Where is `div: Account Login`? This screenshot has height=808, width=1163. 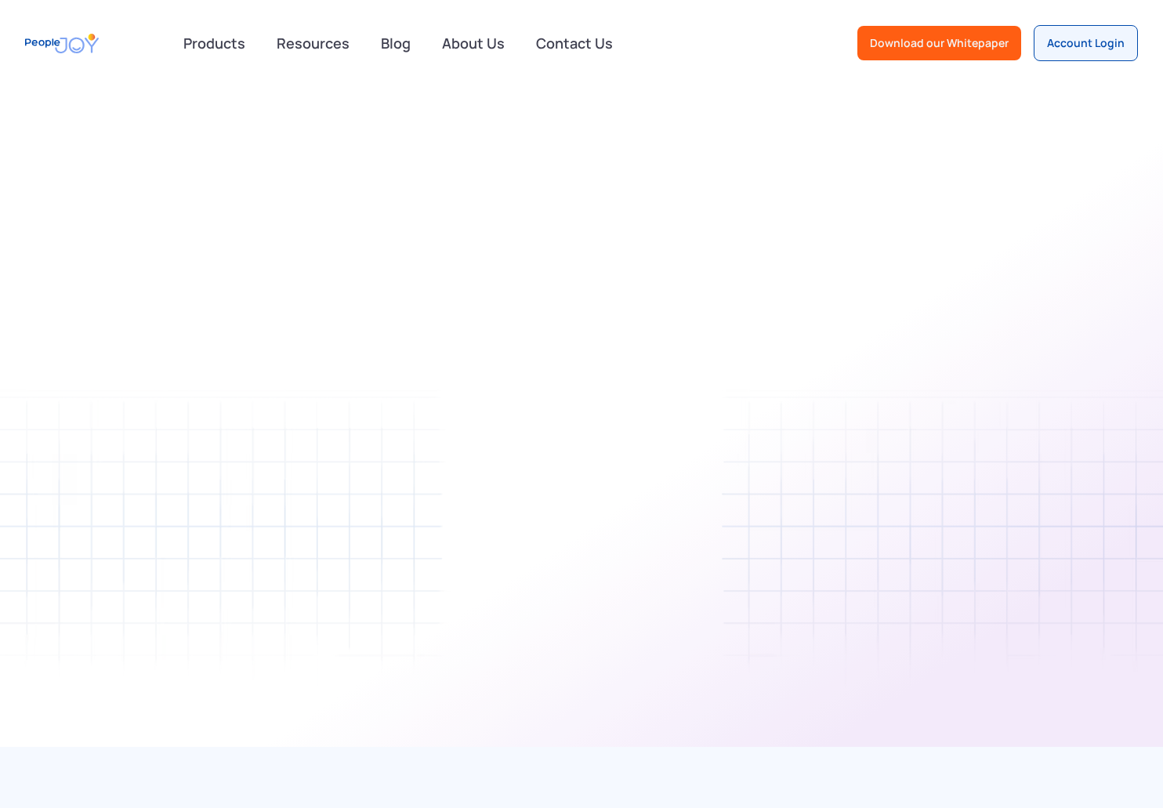
div: Account Login is located at coordinates (1085, 43).